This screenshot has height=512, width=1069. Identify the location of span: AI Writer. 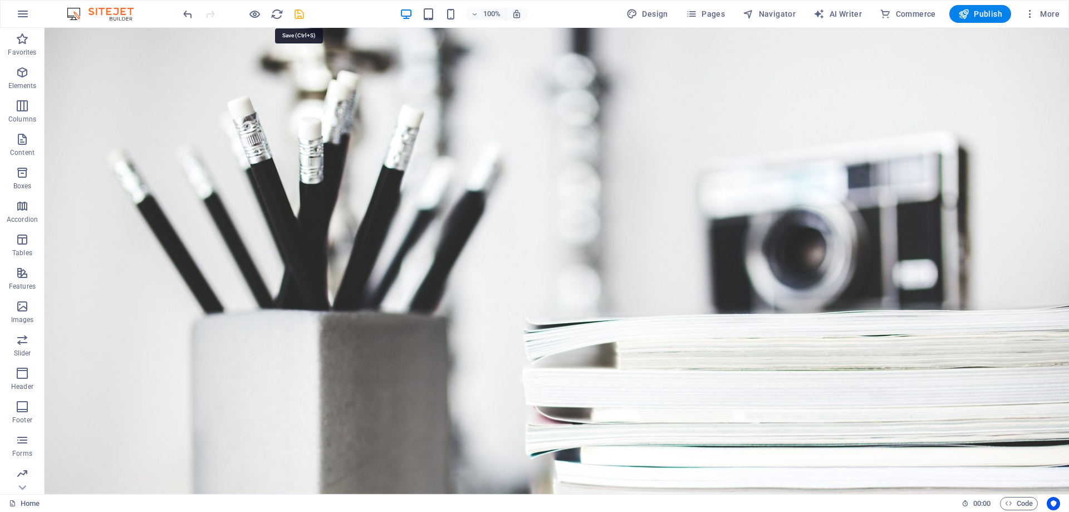
(837, 14).